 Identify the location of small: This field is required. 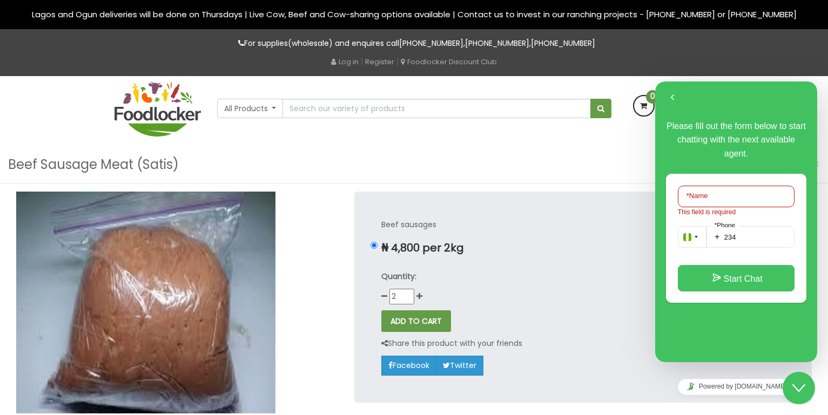
(51, 131).